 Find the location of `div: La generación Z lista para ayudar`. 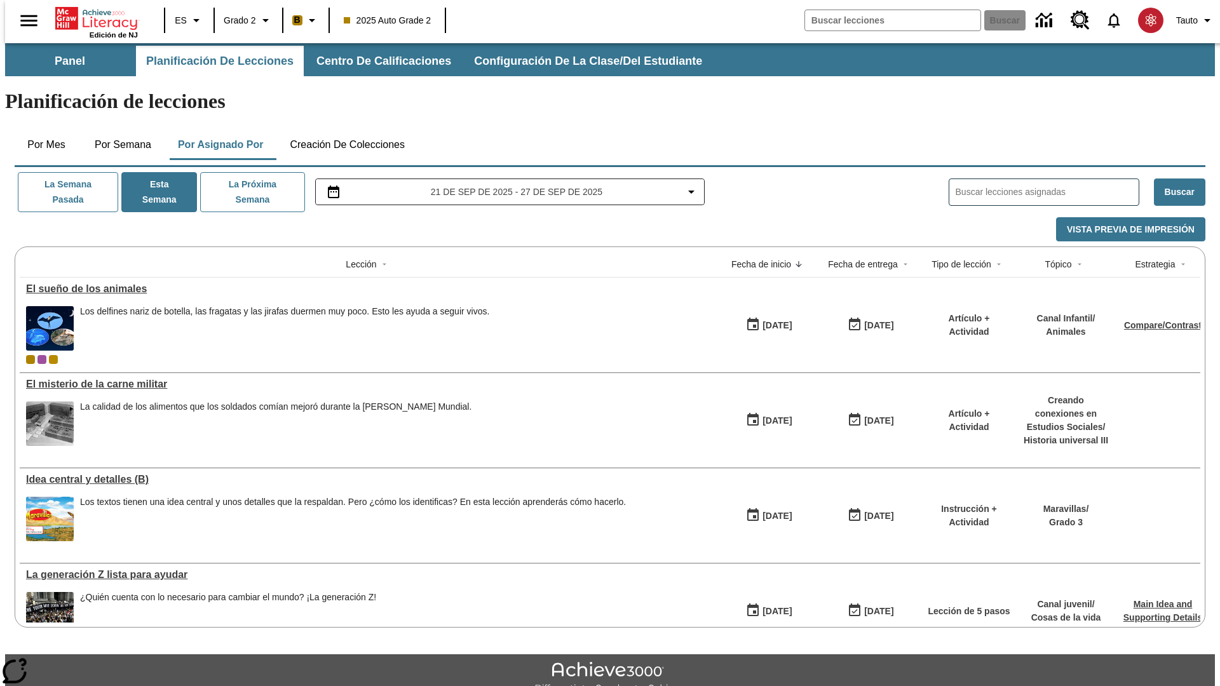

div: La generación Z lista para ayudar is located at coordinates (369, 575).